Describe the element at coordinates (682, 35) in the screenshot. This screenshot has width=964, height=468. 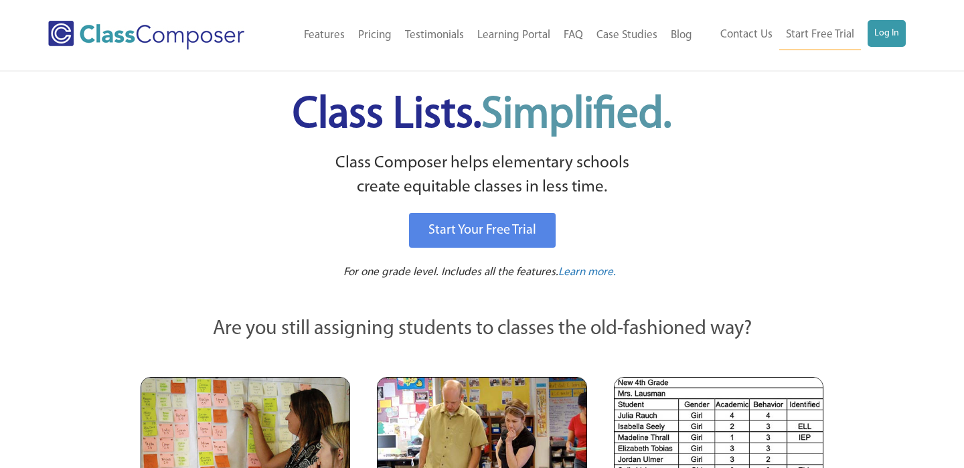
I see `a: Blog` at that location.